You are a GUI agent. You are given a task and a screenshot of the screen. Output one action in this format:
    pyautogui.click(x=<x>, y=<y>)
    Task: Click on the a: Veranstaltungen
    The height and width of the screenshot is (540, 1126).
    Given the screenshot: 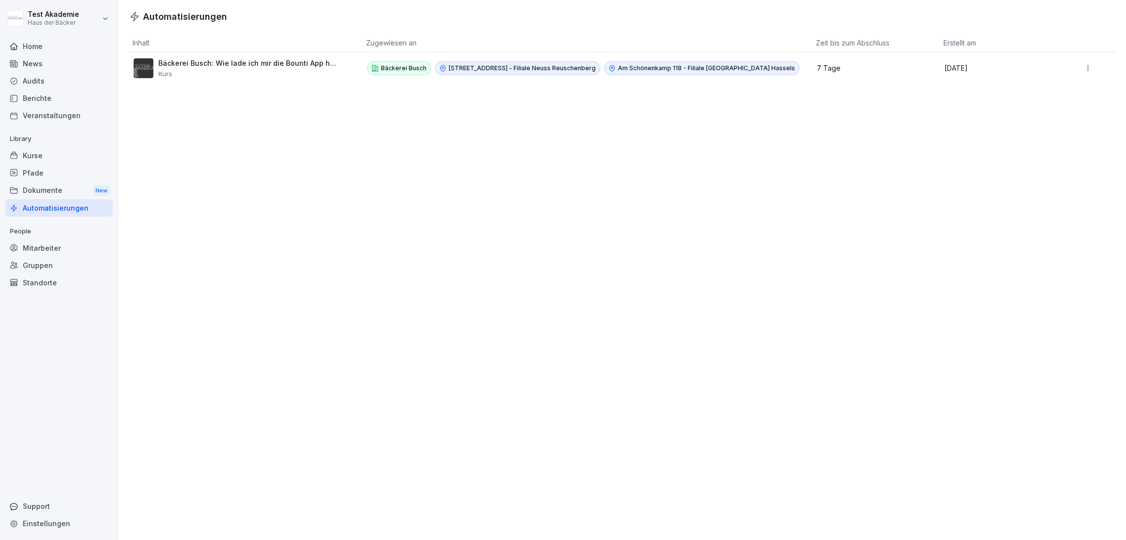 What is the action you would take?
    pyautogui.click(x=59, y=115)
    